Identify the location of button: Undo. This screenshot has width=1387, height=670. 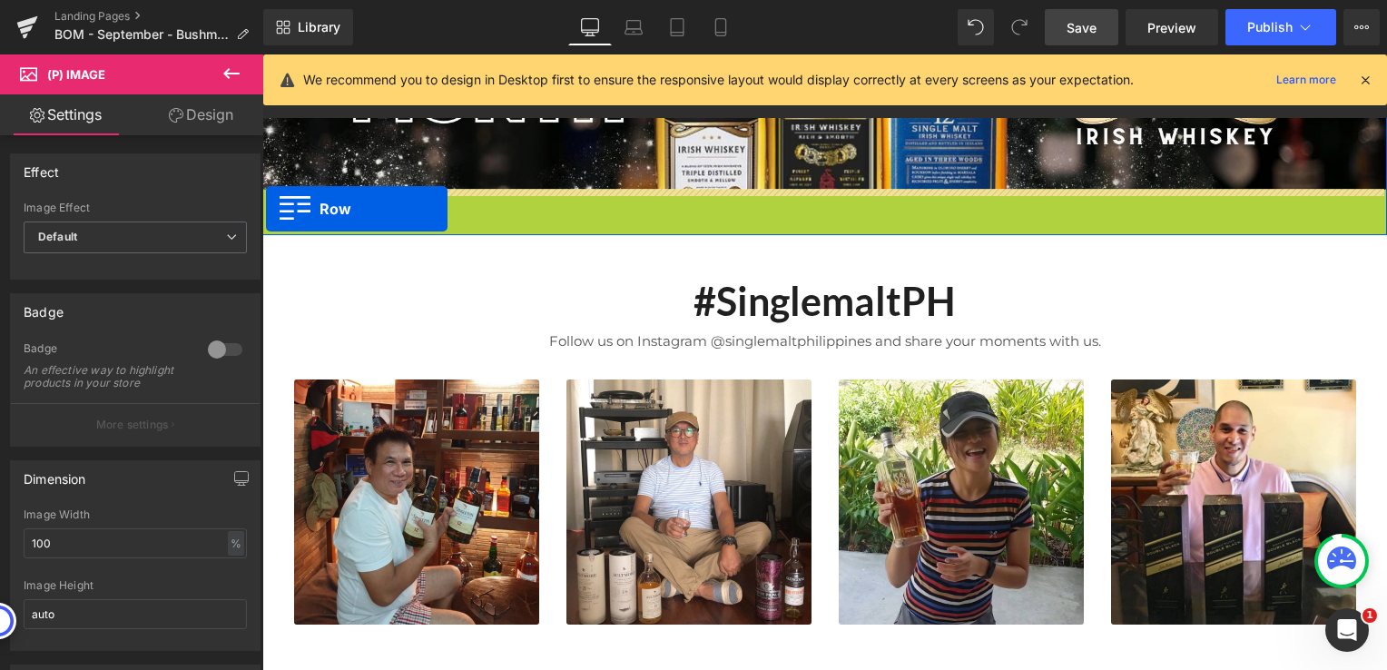
(976, 27).